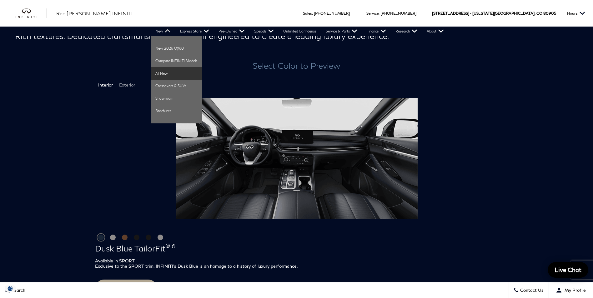  Describe the element at coordinates (307, 13) in the screenshot. I see `span: Sales` at that location.